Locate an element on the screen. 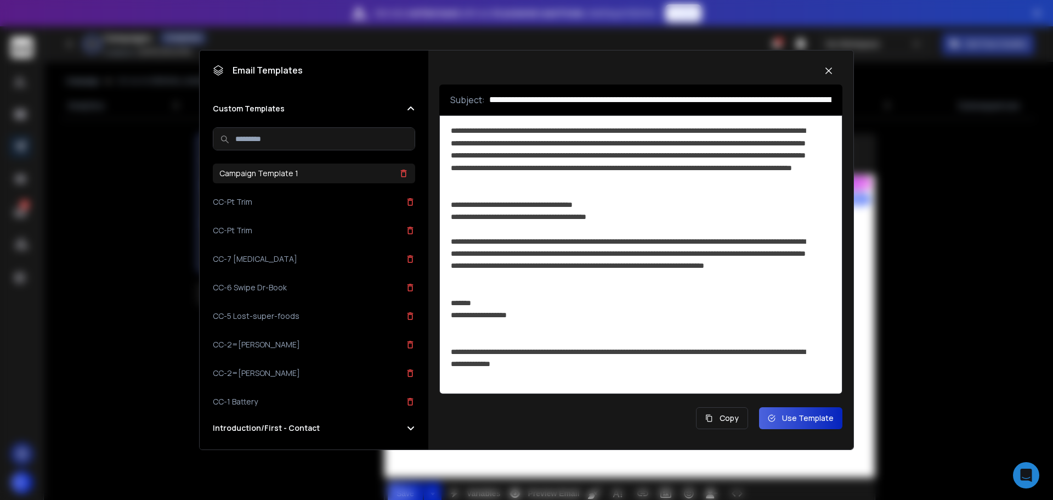  button: Use Template is located at coordinates (801, 418).